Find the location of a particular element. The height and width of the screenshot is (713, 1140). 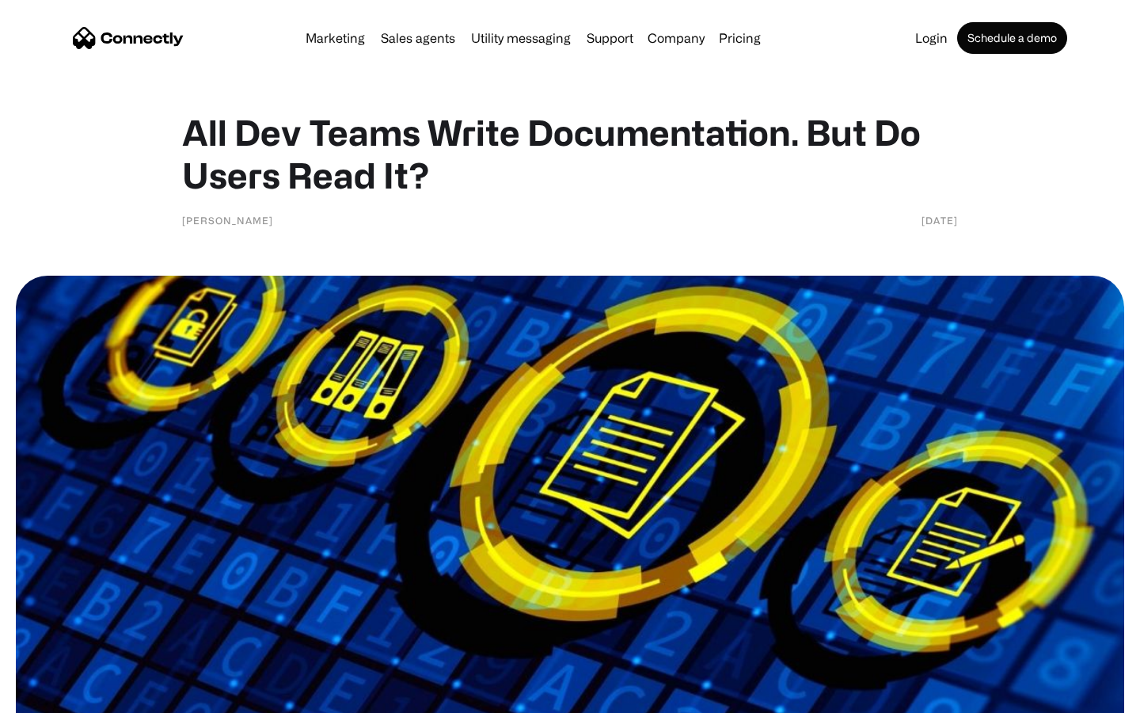

a: Support is located at coordinates (610, 38).